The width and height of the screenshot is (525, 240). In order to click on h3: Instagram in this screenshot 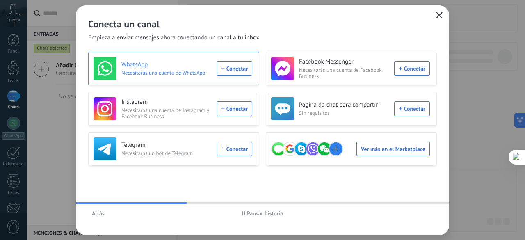, I will do `click(166, 102)`.